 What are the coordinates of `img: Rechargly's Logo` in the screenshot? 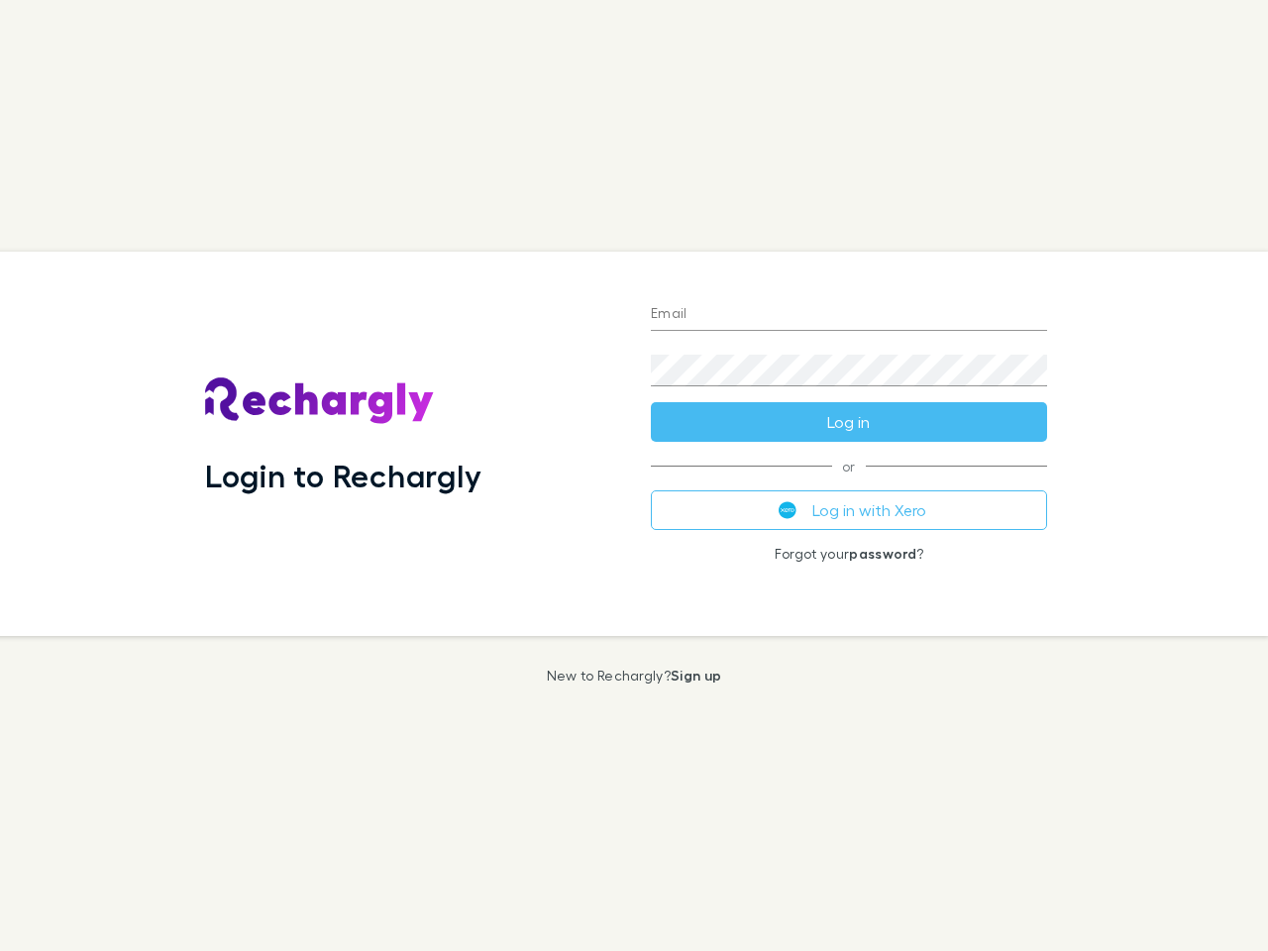 It's located at (320, 401).